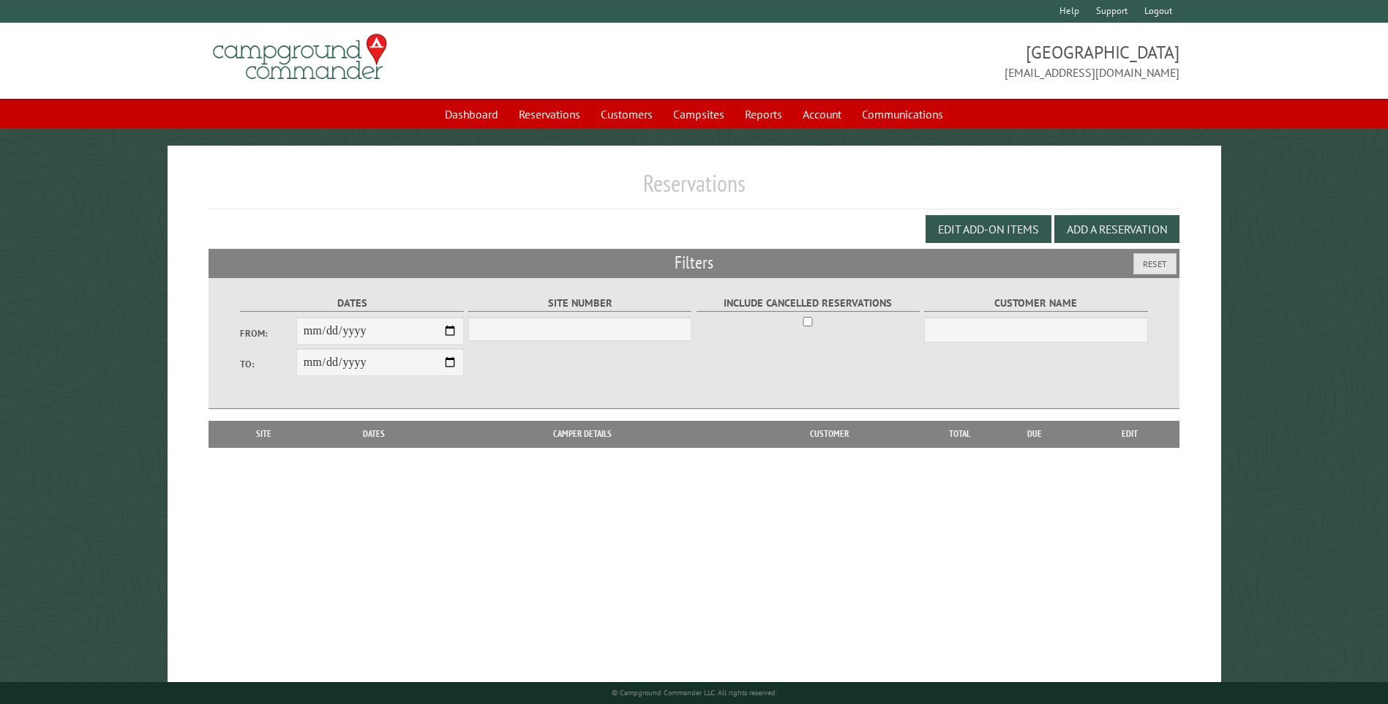 The width and height of the screenshot is (1388, 704). I want to click on img: Campground Commander, so click(300, 57).